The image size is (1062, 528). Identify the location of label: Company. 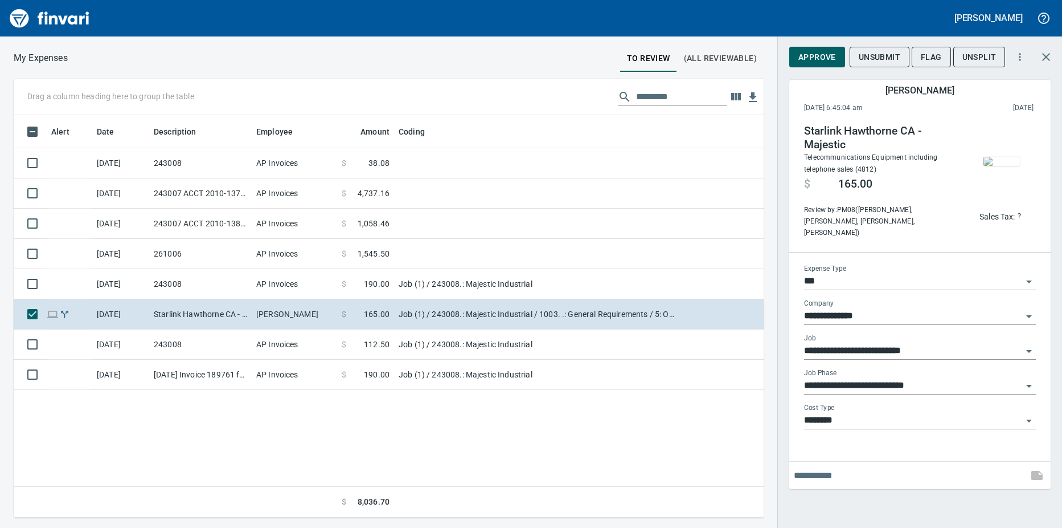
(819, 303).